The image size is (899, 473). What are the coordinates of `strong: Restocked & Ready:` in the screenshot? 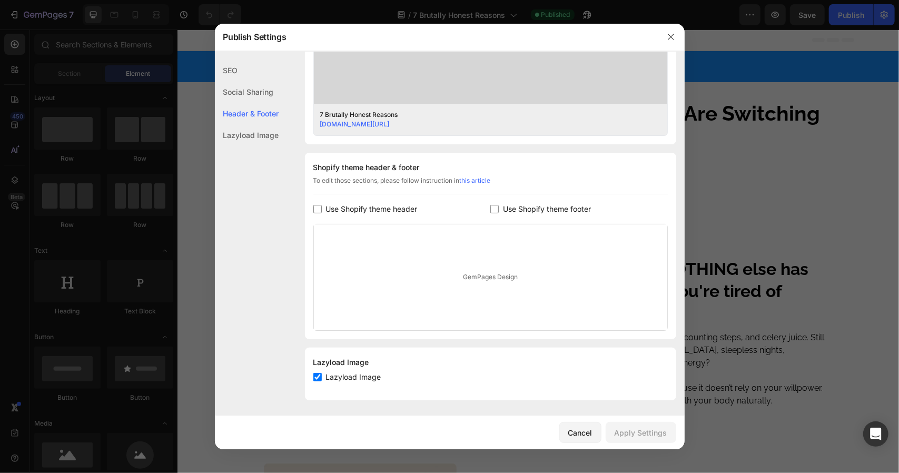 It's located at (277, 36).